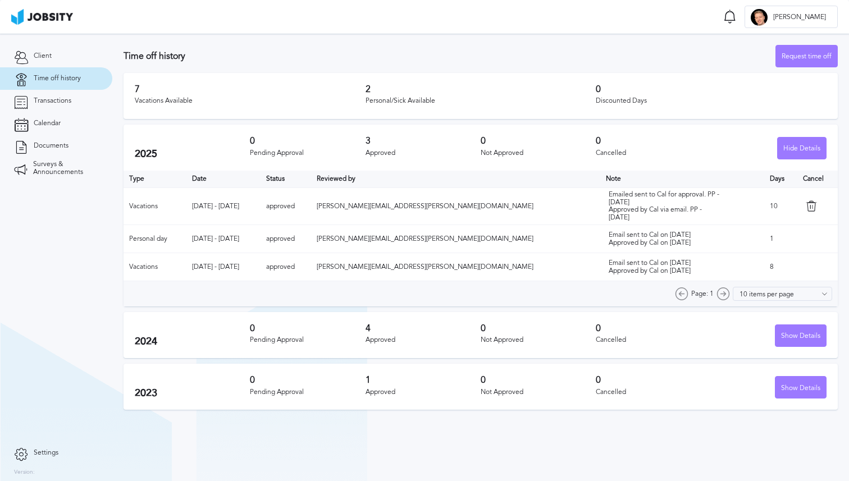 The image size is (849, 481). What do you see at coordinates (481, 101) in the screenshot?
I see `div: Personal/Sick Available` at bounding box center [481, 101].